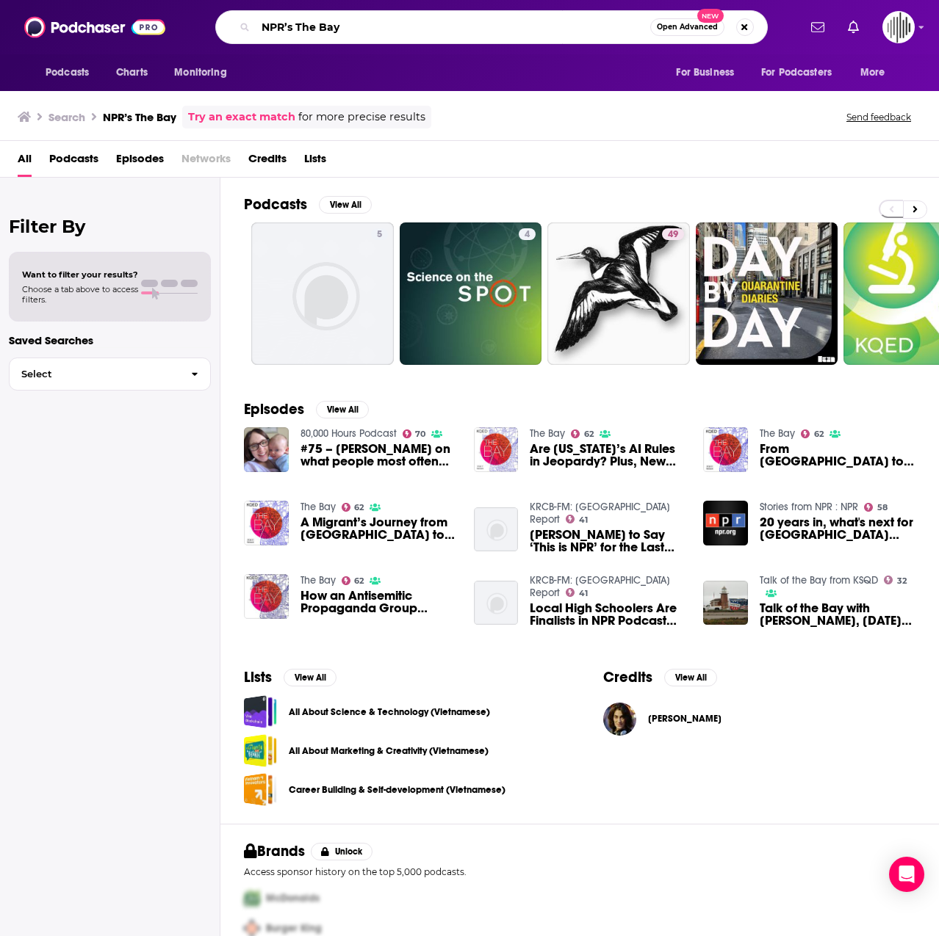 This screenshot has width=939, height=936. Describe the element at coordinates (131, 73) in the screenshot. I see `span: Charts` at that location.